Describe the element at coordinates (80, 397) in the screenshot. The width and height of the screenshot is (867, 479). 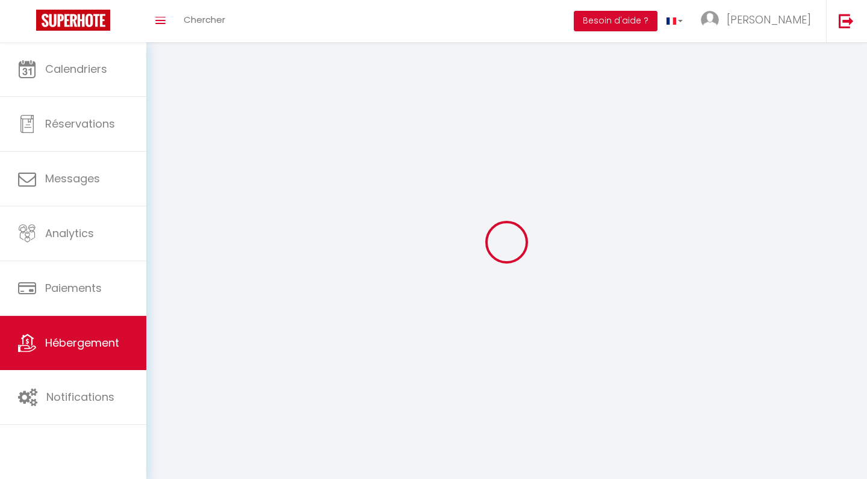
I see `span: Notifications` at that location.